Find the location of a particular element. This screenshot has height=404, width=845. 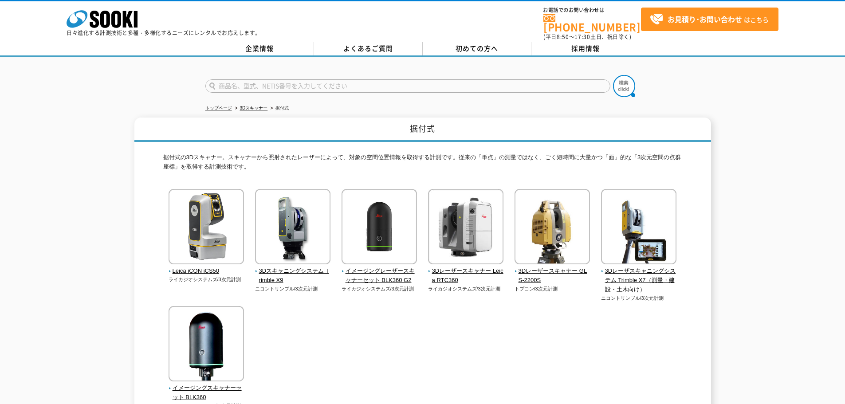

span: イメージングスキャナーセット BLK360 is located at coordinates (206, 393).